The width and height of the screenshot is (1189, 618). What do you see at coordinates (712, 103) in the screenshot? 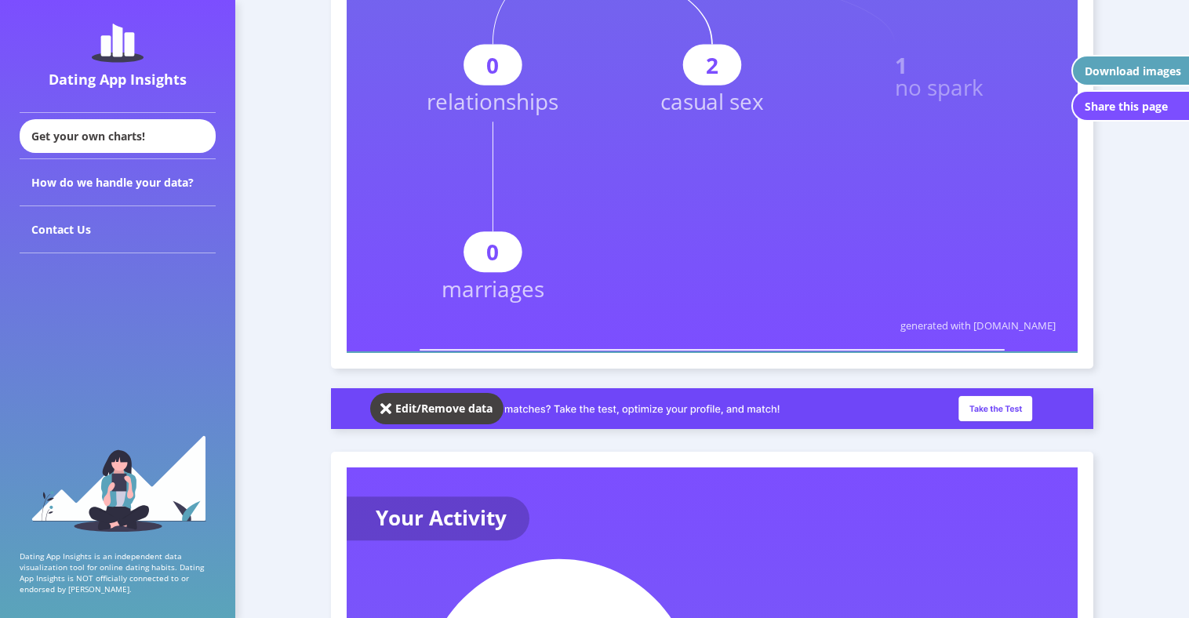
I see `text: casual sex` at bounding box center [712, 103].